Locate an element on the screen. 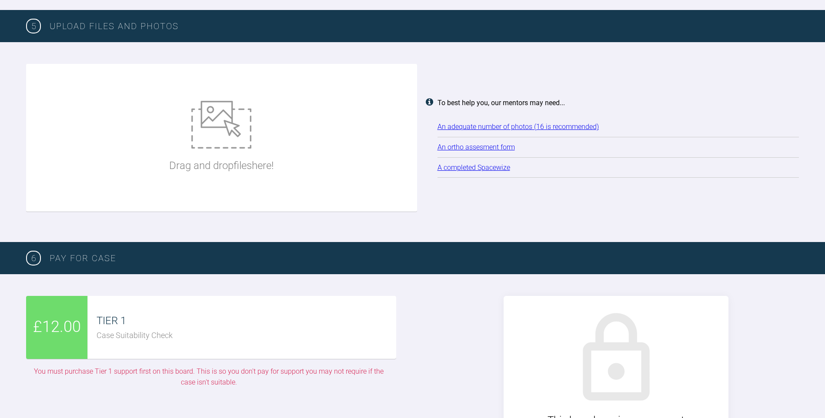 The height and width of the screenshot is (418, 825). span: £12.00 is located at coordinates (57, 328).